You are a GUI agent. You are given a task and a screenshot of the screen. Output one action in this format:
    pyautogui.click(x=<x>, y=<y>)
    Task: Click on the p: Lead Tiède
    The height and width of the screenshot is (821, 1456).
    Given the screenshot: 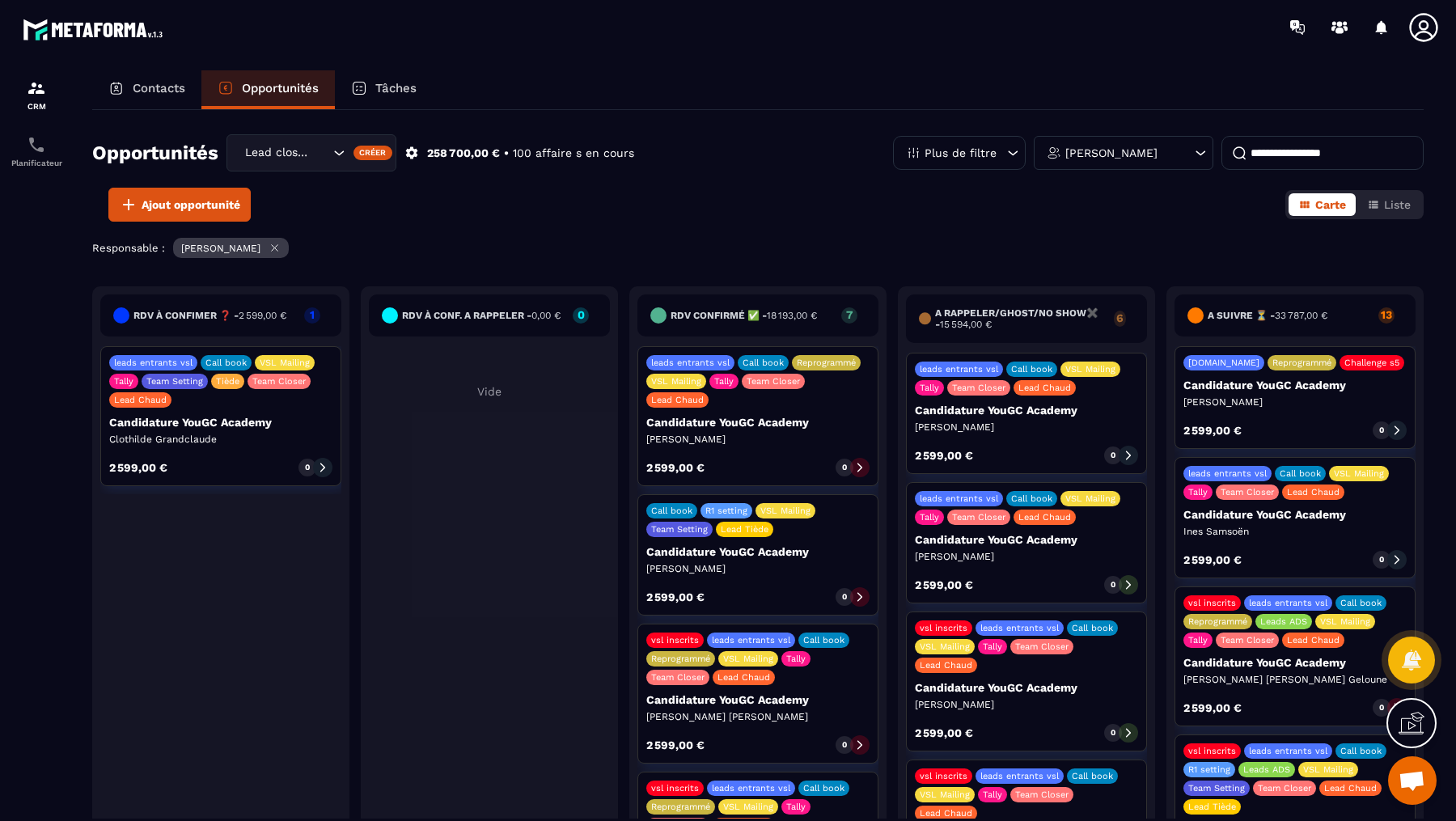 What is the action you would take?
    pyautogui.click(x=744, y=529)
    